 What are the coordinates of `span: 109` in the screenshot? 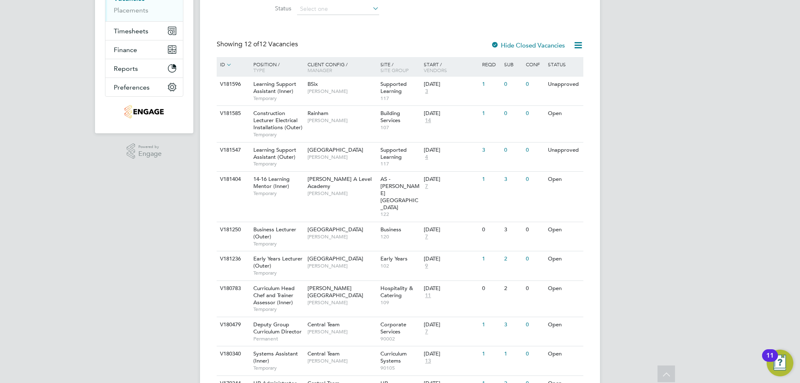 It's located at (400, 302).